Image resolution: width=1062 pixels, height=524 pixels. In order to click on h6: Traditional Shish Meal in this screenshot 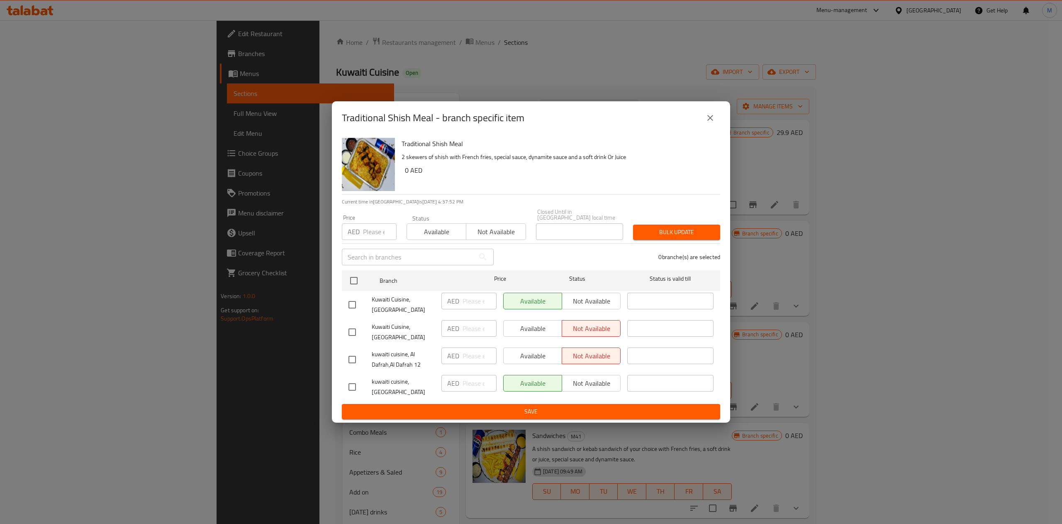, I will do `click(558, 144)`.